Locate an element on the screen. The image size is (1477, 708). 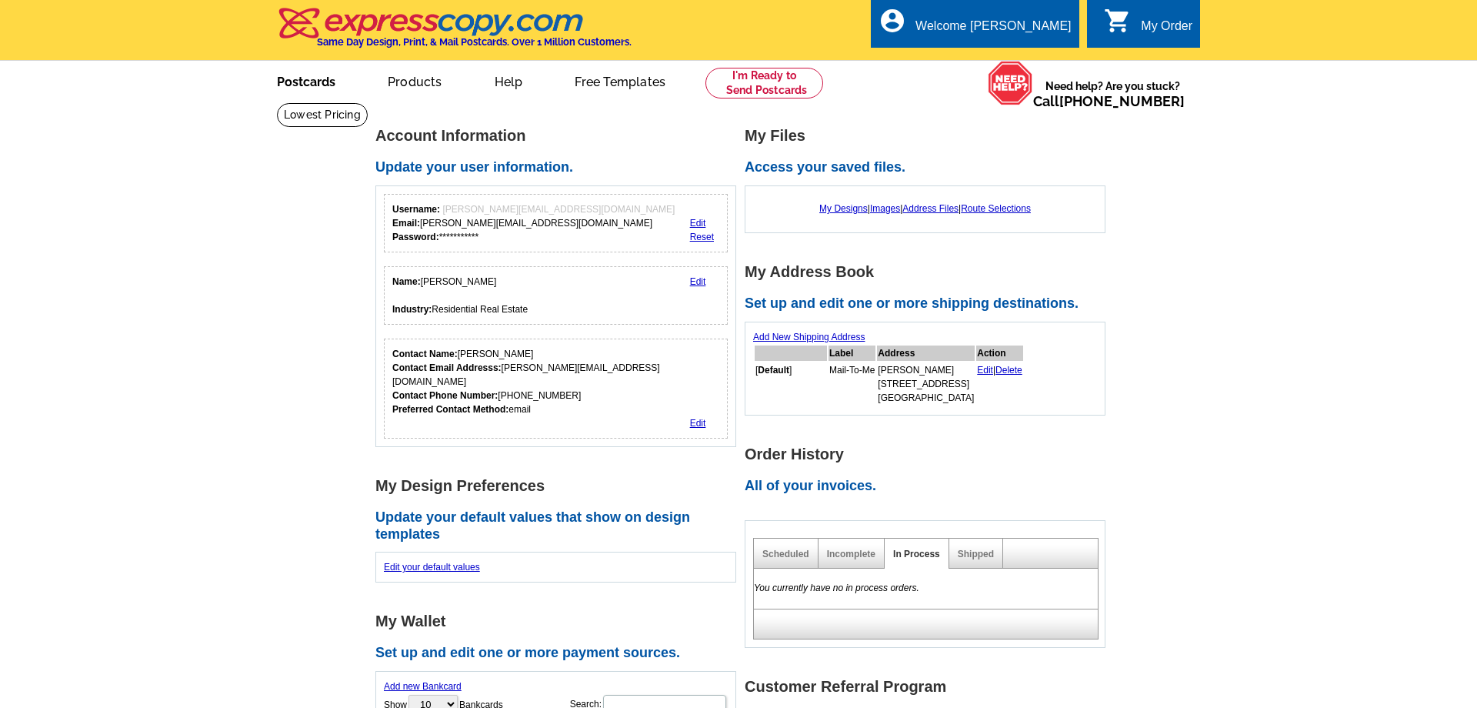
h1: Order History is located at coordinates (929, 454).